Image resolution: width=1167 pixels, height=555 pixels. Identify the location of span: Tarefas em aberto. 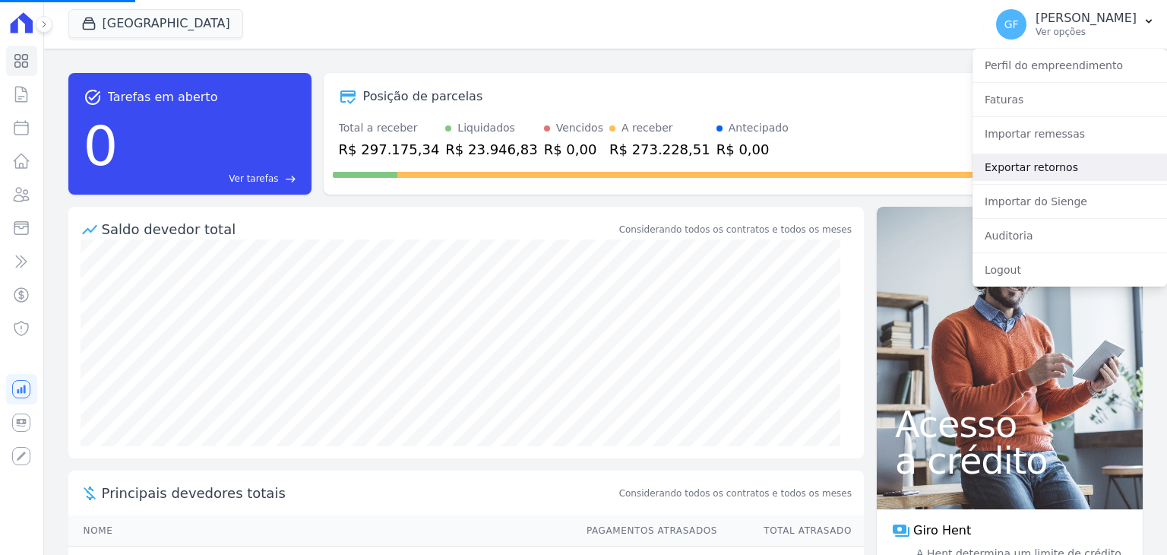
(163, 97).